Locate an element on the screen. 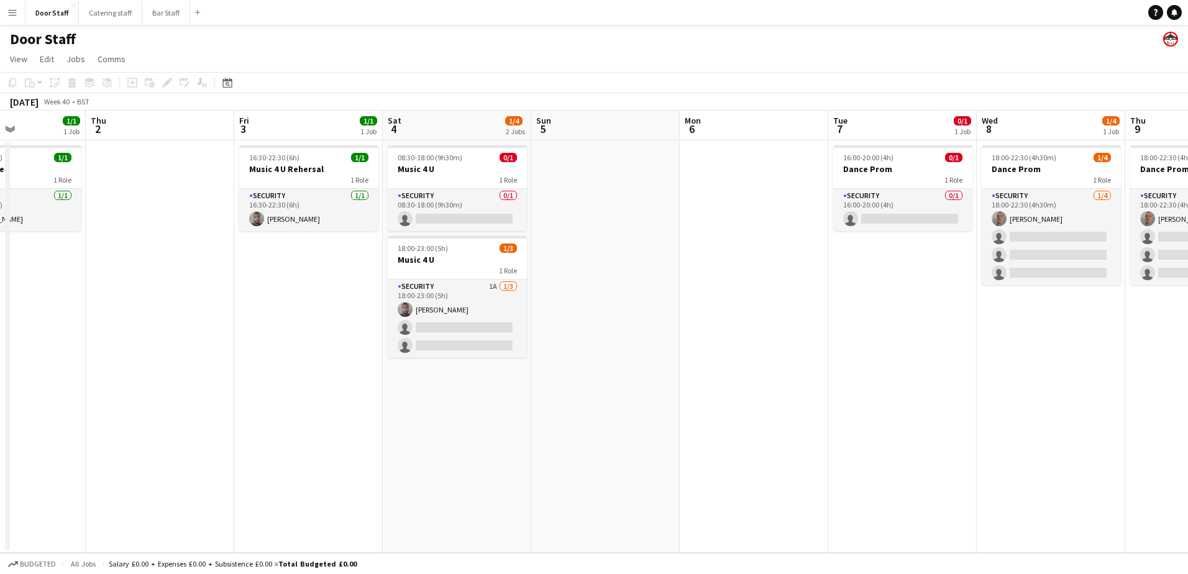  span: 18:00-23:00 (5h) is located at coordinates (423, 248).